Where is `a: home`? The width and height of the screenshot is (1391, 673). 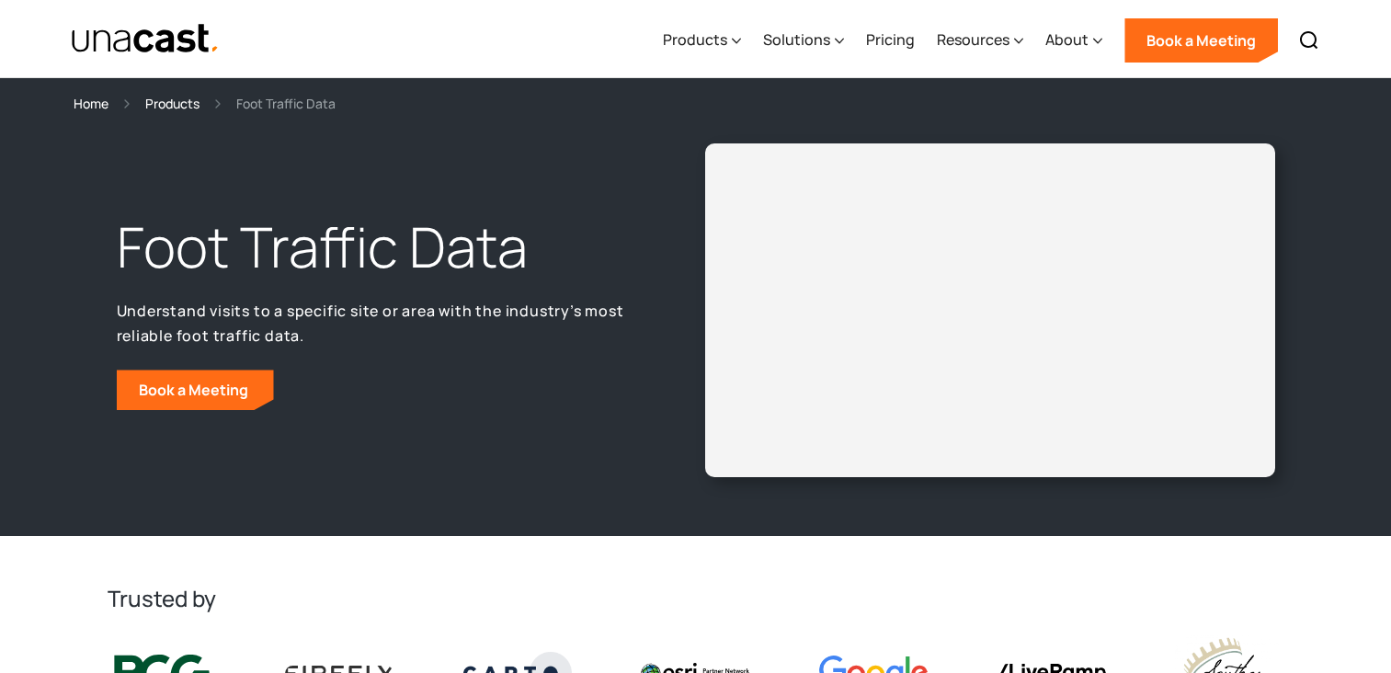
a: home is located at coordinates (145, 39).